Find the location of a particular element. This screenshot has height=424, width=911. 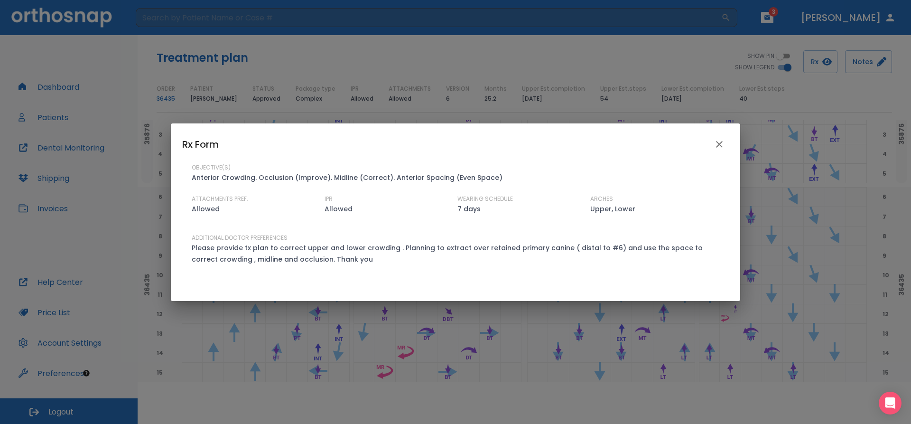

p: Upper, Lower is located at coordinates (613, 209).